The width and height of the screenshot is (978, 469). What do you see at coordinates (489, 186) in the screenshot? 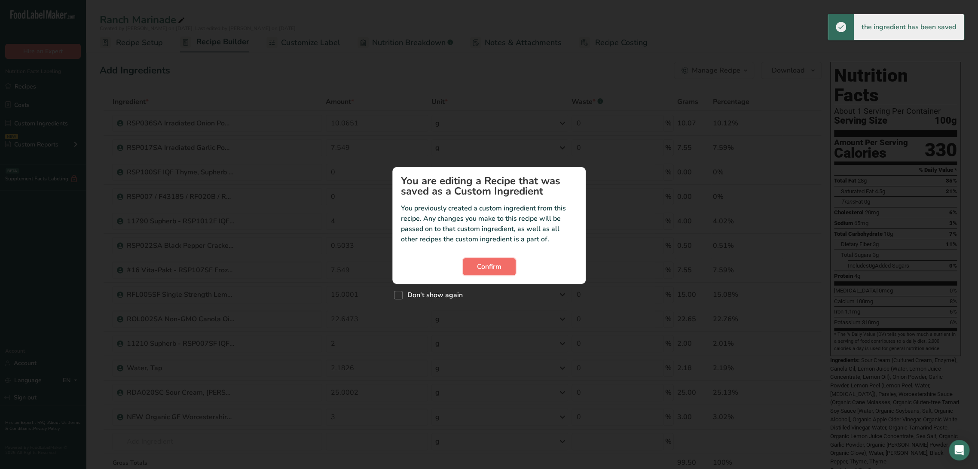
I see `h1: You are editing a Recipe that was saved as a Custom Ingredient` at bounding box center [489, 186].